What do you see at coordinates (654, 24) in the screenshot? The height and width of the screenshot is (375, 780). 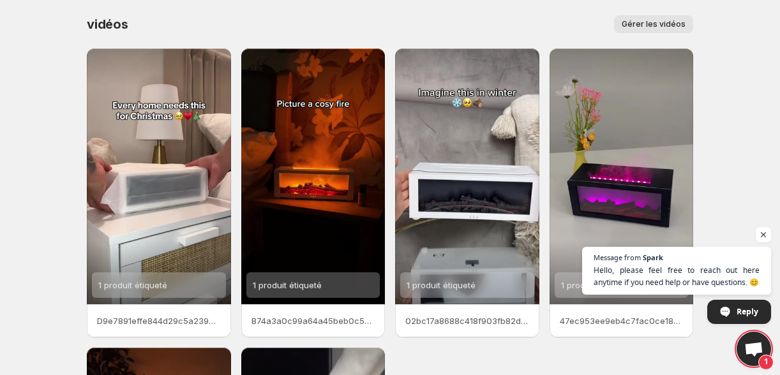 I see `span: Gérer les vidéos` at bounding box center [654, 24].